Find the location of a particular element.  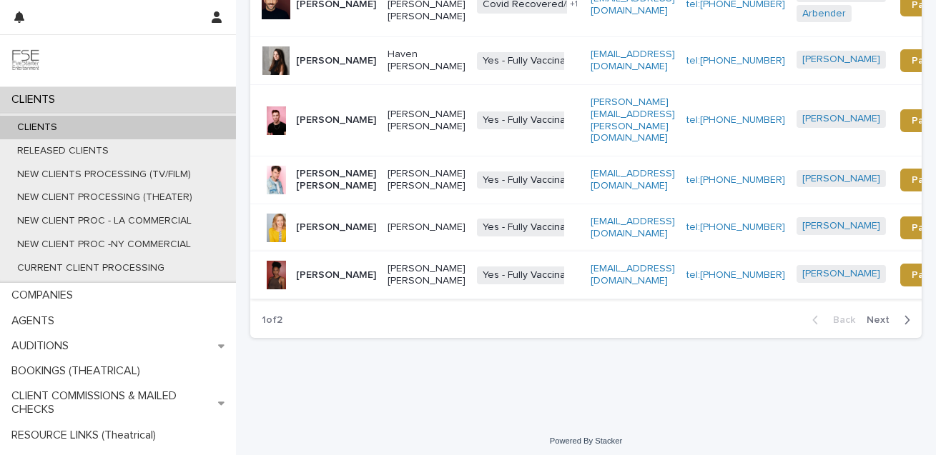

p: RESOURCE LINKS (Theatrical) is located at coordinates (86, 435).